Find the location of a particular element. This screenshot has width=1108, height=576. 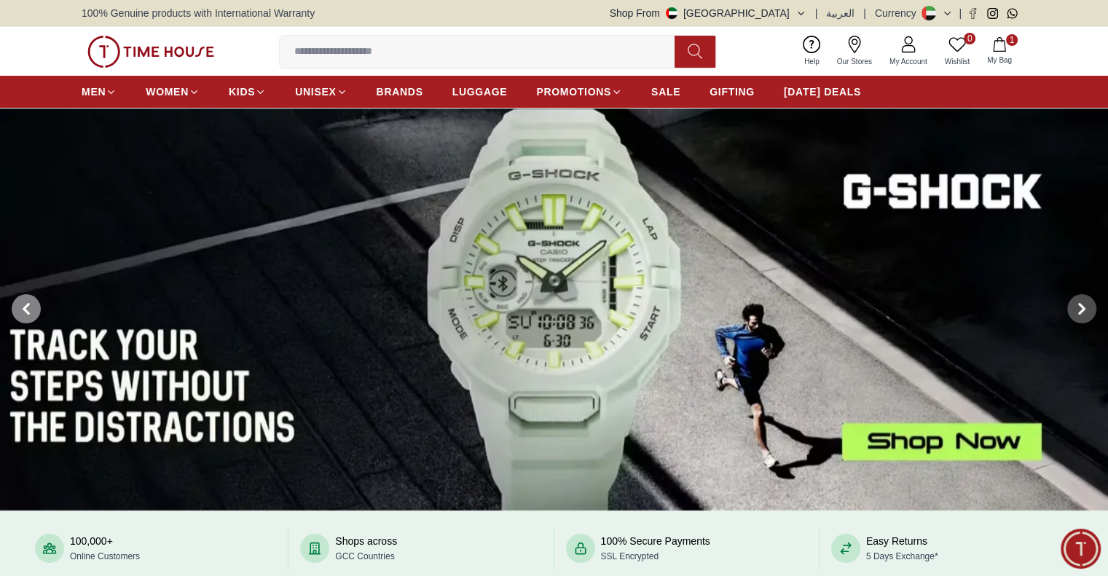

span: Wishlist is located at coordinates (957, 61).